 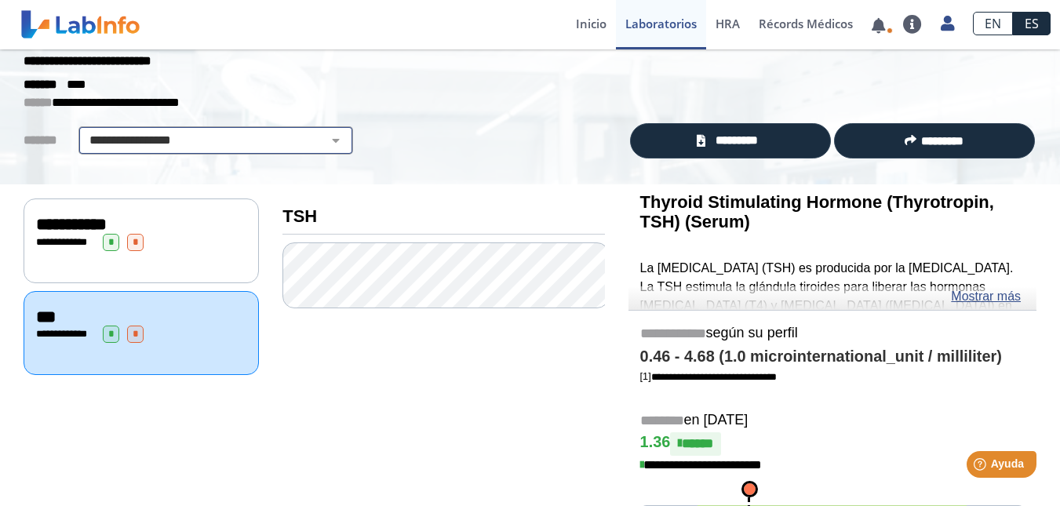 What do you see at coordinates (708, 376) in the screenshot?
I see `a: [1]` at bounding box center [708, 376].